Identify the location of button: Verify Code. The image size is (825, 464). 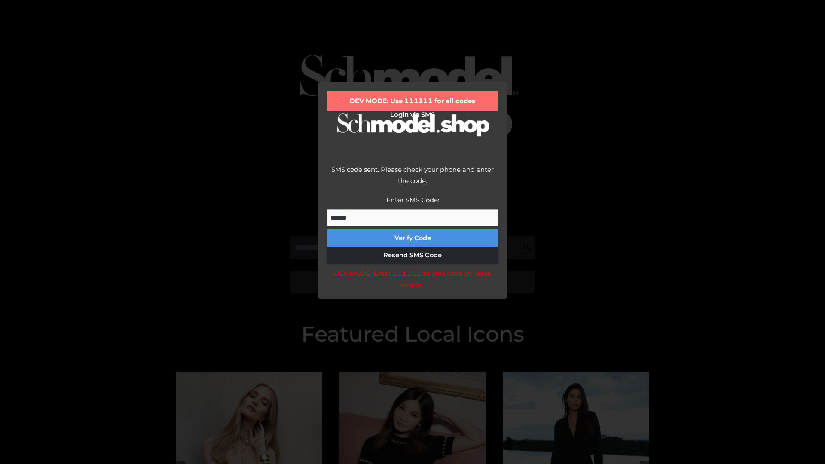
(413, 238).